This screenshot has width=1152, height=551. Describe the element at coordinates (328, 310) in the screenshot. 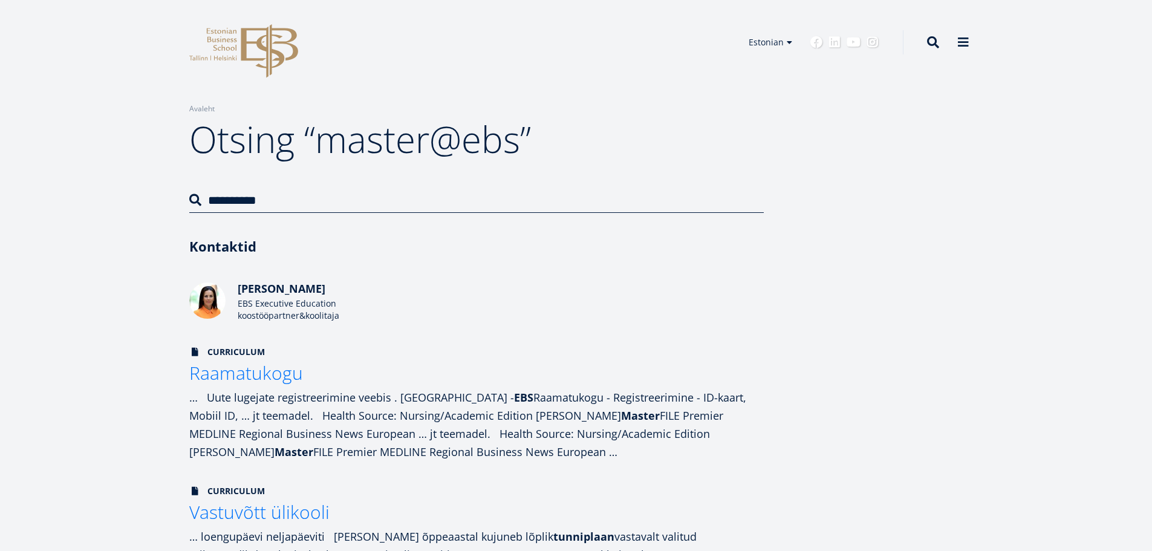

I see `div: EBS Executive Education koostööpartner&koolitaja` at that location.